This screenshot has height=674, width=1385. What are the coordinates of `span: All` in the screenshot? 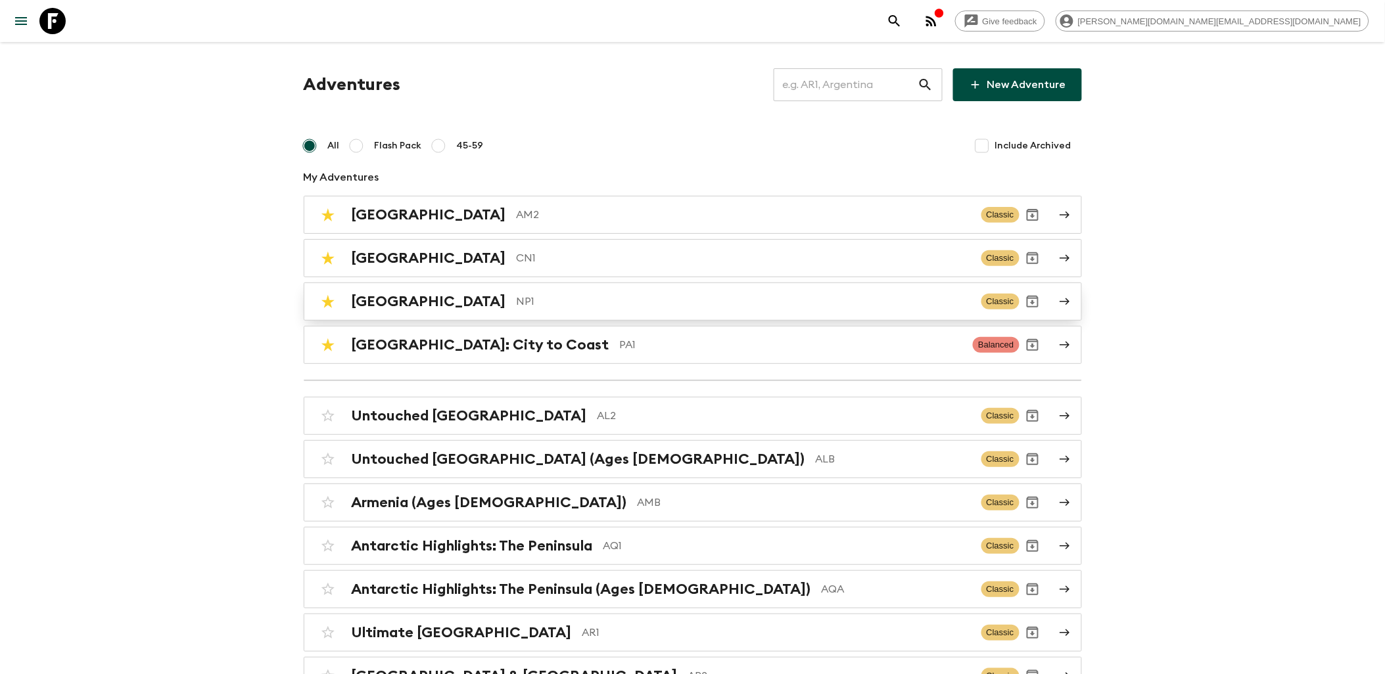 It's located at (334, 146).